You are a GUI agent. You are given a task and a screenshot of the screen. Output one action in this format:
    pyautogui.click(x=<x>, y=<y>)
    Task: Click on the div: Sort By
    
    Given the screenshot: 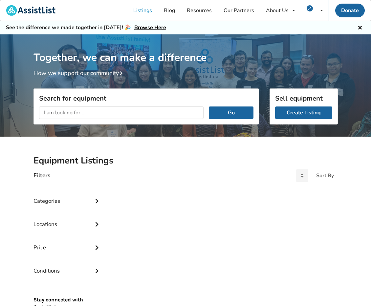 What is the action you would take?
    pyautogui.click(x=325, y=176)
    